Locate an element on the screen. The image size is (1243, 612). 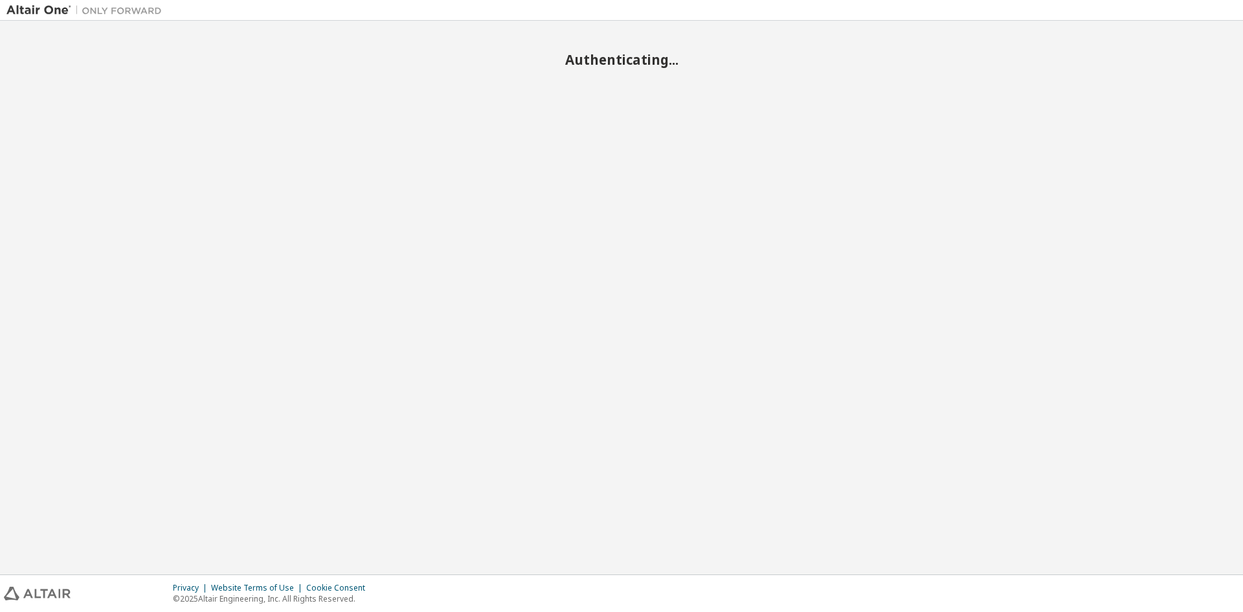
div: Cookie Consent is located at coordinates (339, 588).